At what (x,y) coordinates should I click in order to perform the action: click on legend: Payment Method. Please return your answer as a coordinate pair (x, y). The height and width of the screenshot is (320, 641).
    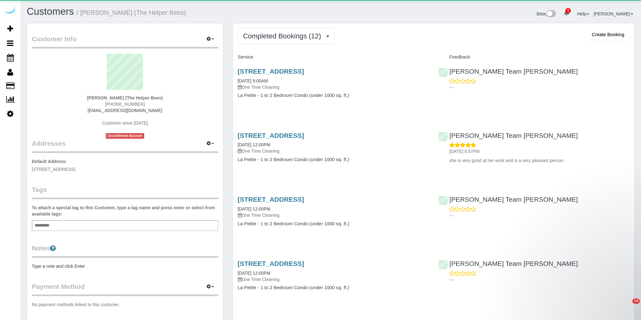
    Looking at the image, I should click on (125, 289).